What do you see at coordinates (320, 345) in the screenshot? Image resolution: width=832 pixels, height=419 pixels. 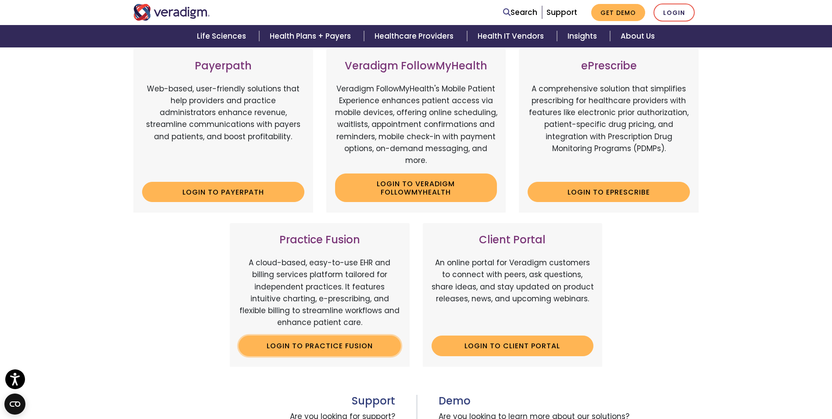 I see `a: Login to Practice Fusion` at bounding box center [320, 345].